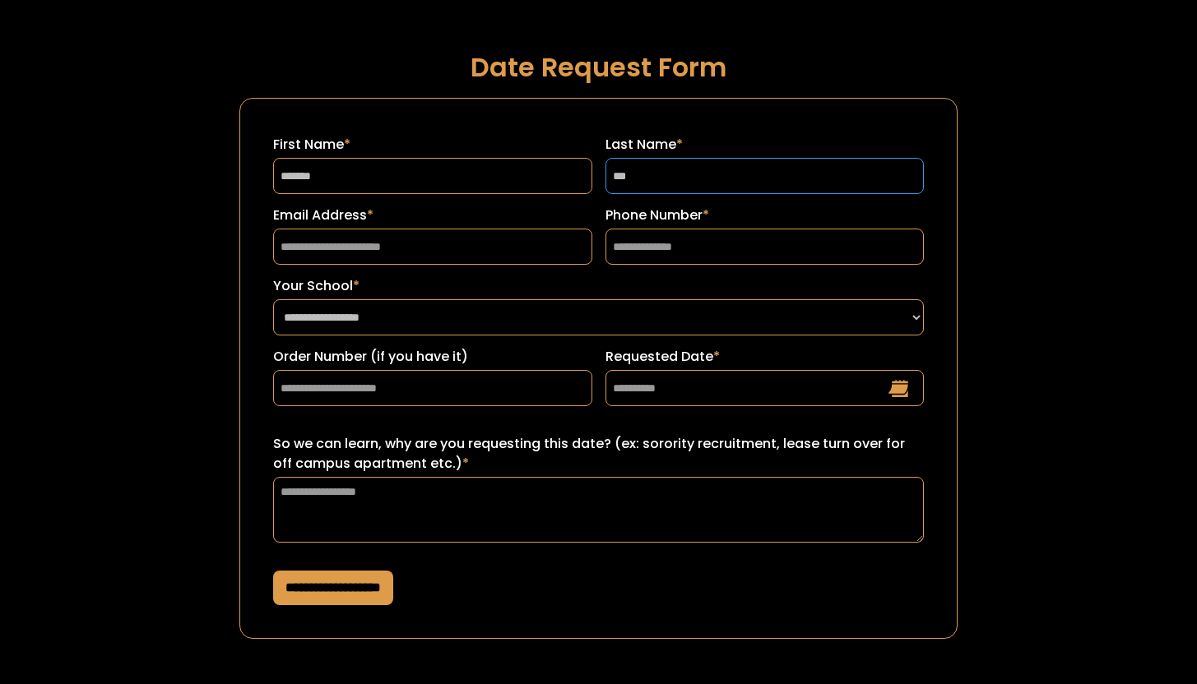 This screenshot has height=684, width=1197. Describe the element at coordinates (433, 145) in the screenshot. I see `label: First Name` at that location.